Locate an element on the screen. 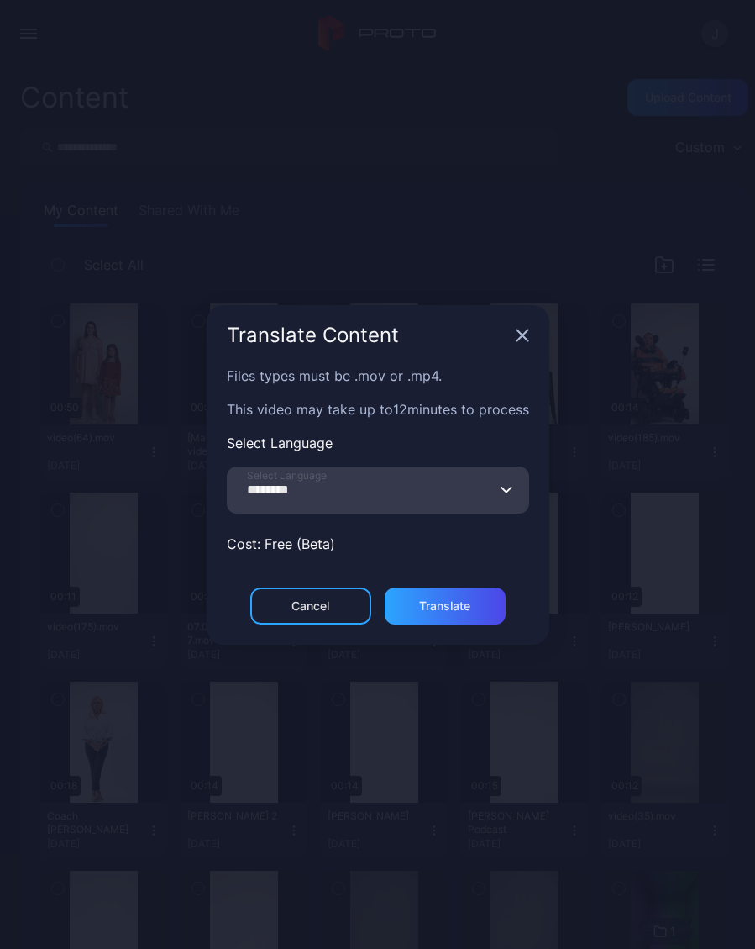 Image resolution: width=755 pixels, height=949 pixels. button: Translate is located at coordinates (445, 606).